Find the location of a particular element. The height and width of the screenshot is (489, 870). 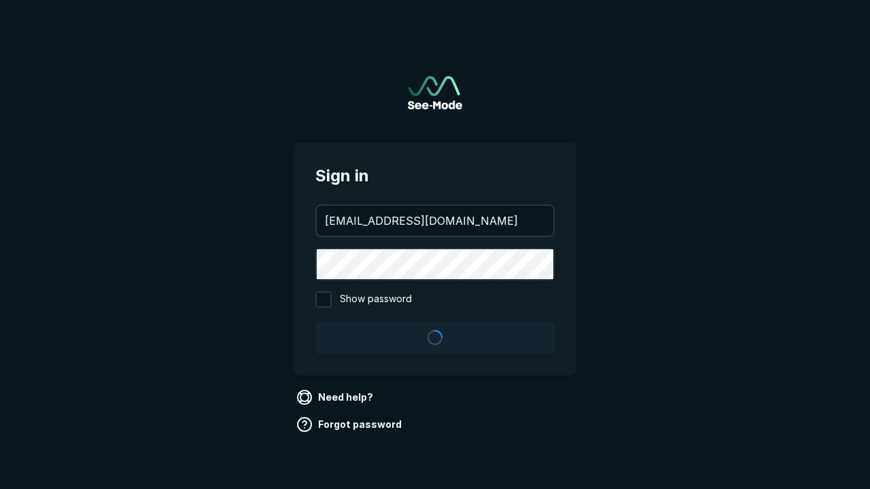

a: Need help? is located at coordinates (336, 398).